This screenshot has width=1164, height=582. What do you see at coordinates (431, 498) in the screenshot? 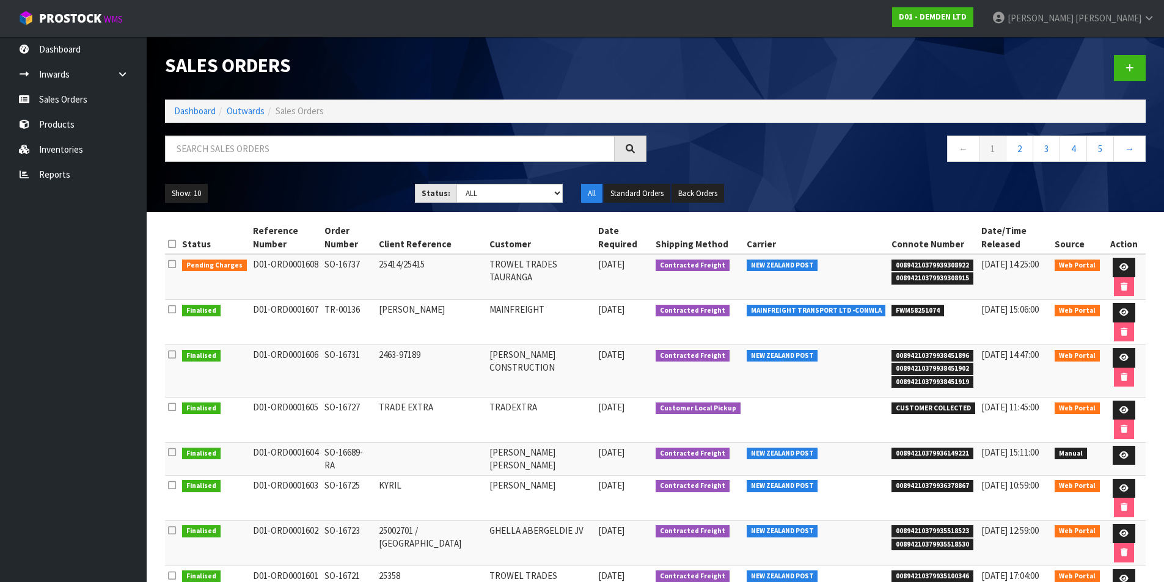
I see `td: KYRIL` at bounding box center [431, 498].